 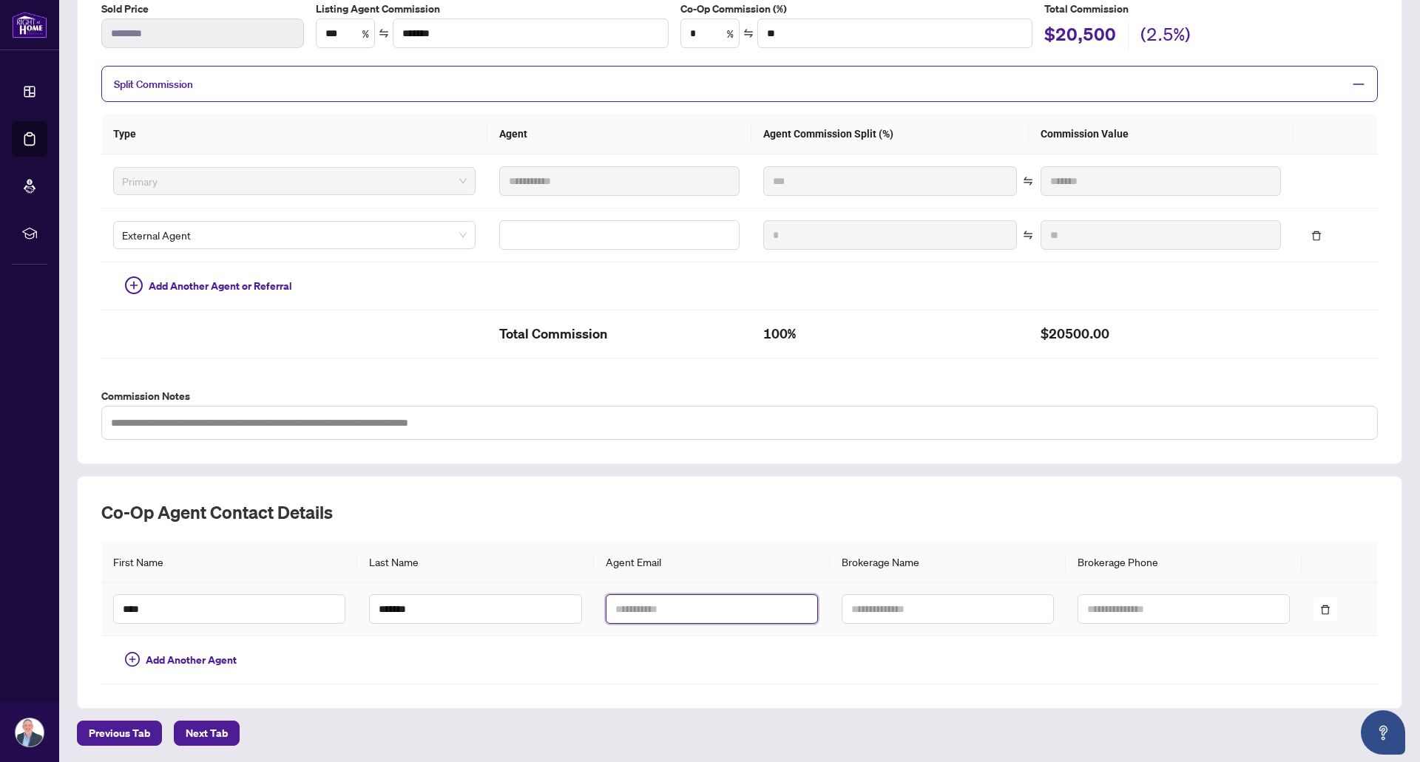 I want to click on label: Sold Price, so click(x=203, y=9).